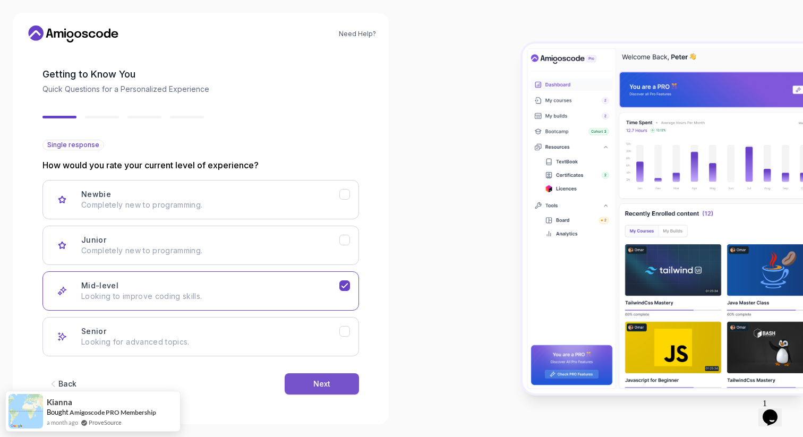  What do you see at coordinates (201, 74) in the screenshot?
I see `h2: Getting to Know You` at bounding box center [201, 74].